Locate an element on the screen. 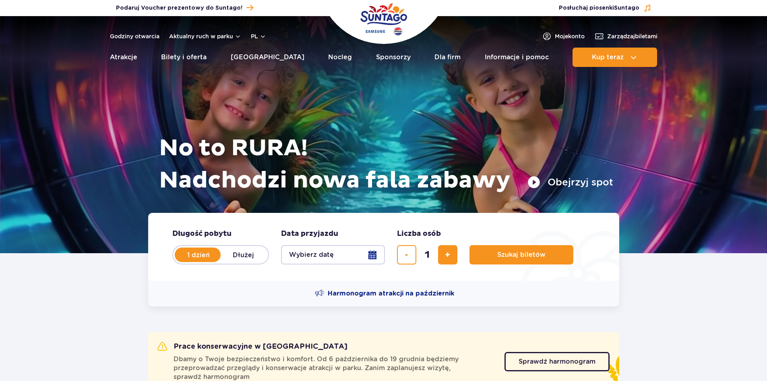 The image size is (767, 381). label: Dłużej is located at coordinates (244, 255).